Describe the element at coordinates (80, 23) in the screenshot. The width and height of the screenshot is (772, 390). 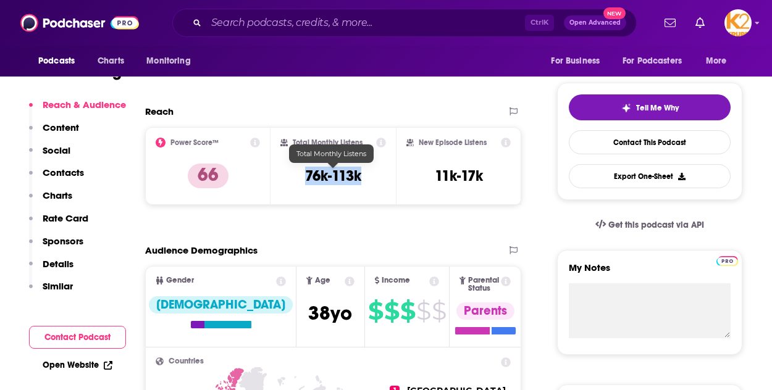
I see `img: Podchaser - Follow, Share and Rate Podcasts` at that location.